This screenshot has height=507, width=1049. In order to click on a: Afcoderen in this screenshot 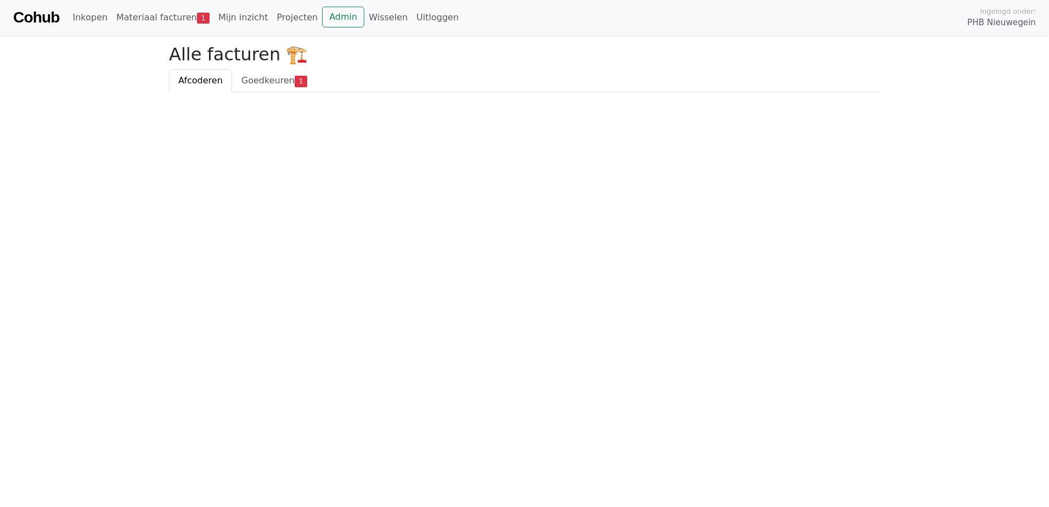, I will do `click(200, 81)`.